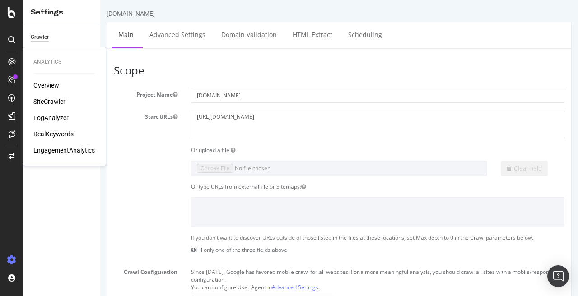 The image size is (578, 296). I want to click on p: If you don't want to discover URLs outside of those listed in the files at these locations, set M..., so click(277, 237).